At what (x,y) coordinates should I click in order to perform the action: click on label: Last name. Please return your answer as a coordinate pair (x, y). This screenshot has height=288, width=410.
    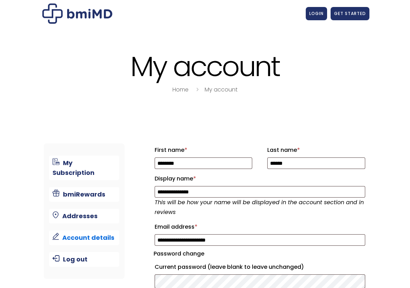
    Looking at the image, I should click on (316, 150).